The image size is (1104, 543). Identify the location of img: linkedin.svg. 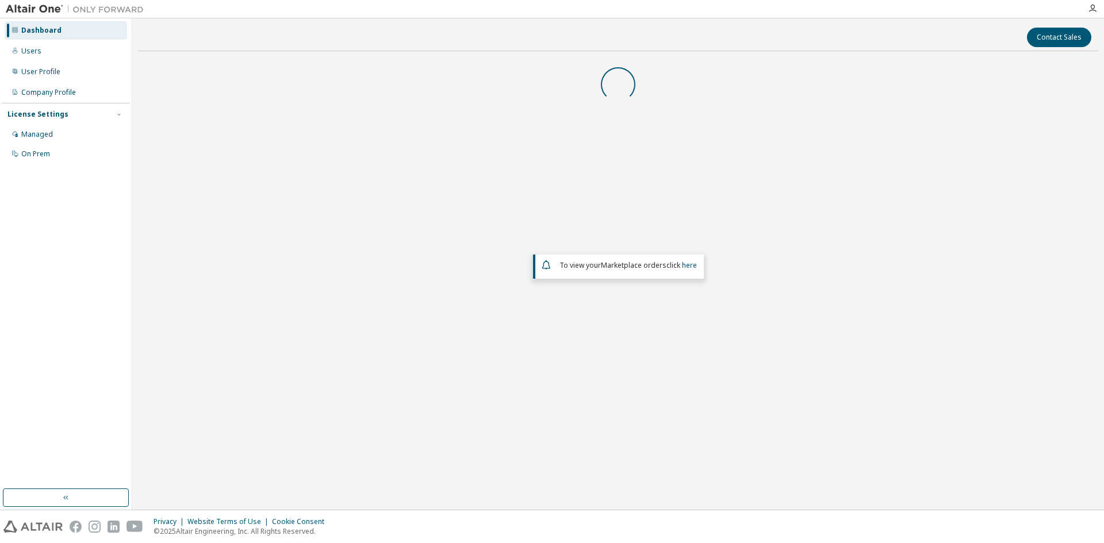
(113, 527).